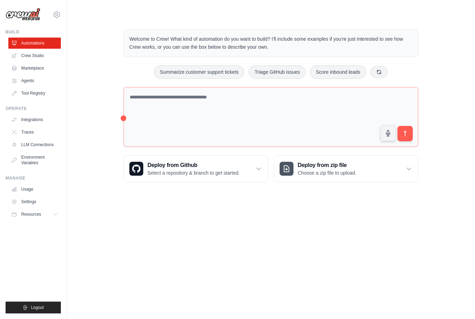  Describe the element at coordinates (34, 160) in the screenshot. I see `a: Environment Variables` at that location.